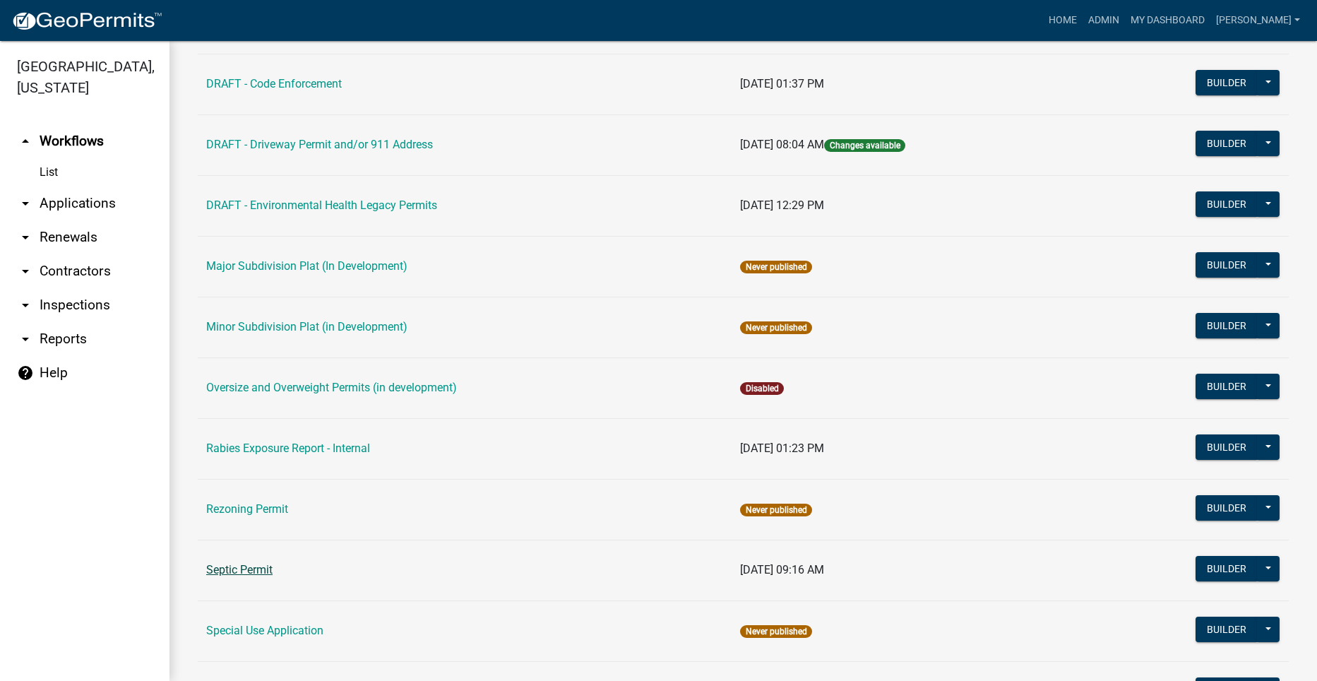 The image size is (1317, 681). I want to click on a: Major Subdivision Plat (In Development), so click(307, 266).